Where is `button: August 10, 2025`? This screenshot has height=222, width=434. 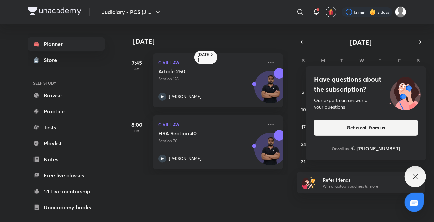
button: August 10, 2025 is located at coordinates (304, 109).